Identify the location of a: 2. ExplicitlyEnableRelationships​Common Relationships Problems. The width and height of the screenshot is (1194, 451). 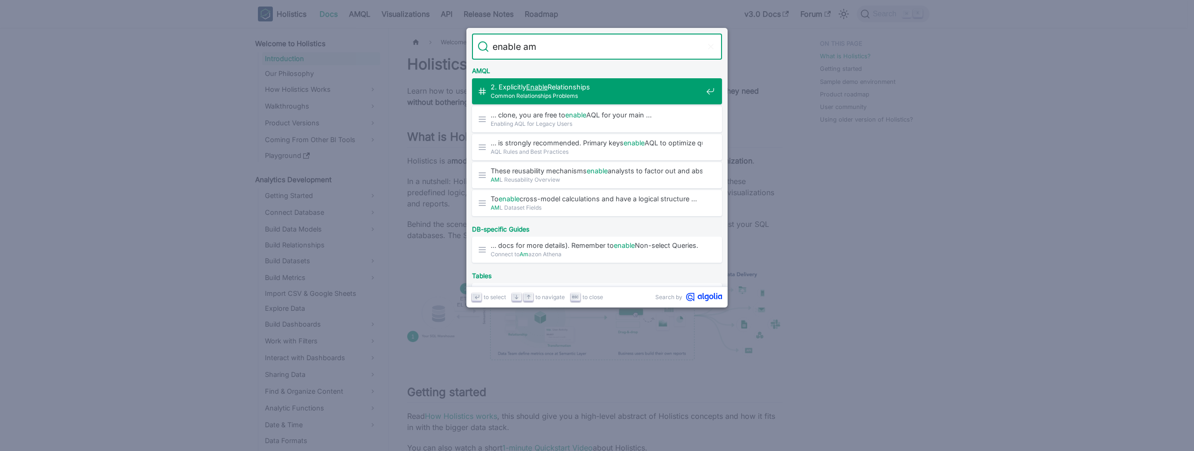
(597, 91).